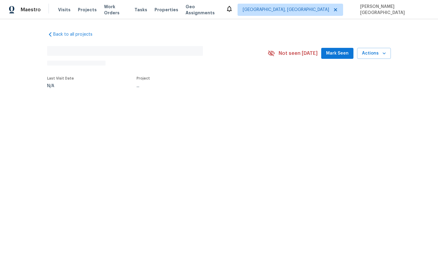  Describe the element at coordinates (202, 10) in the screenshot. I see `span: Geo Assignments` at that location.